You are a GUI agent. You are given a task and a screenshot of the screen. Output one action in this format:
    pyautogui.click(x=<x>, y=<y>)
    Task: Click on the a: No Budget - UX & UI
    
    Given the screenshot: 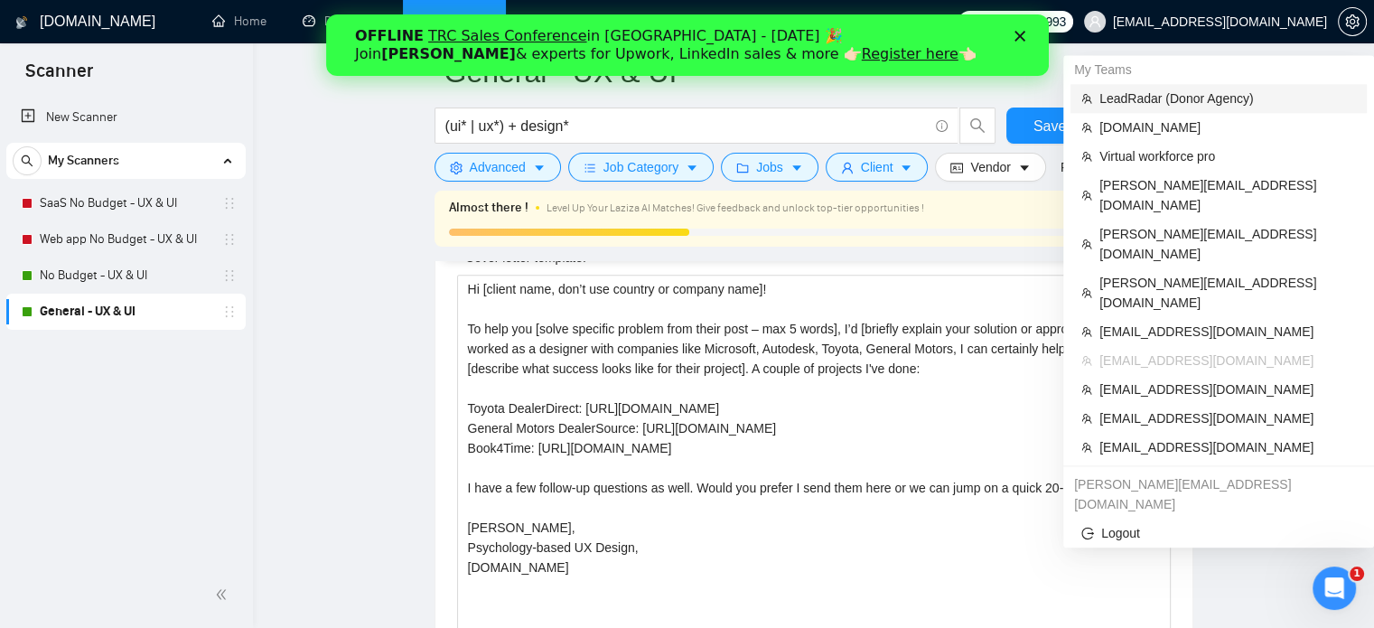 What is the action you would take?
    pyautogui.click(x=126, y=276)
    